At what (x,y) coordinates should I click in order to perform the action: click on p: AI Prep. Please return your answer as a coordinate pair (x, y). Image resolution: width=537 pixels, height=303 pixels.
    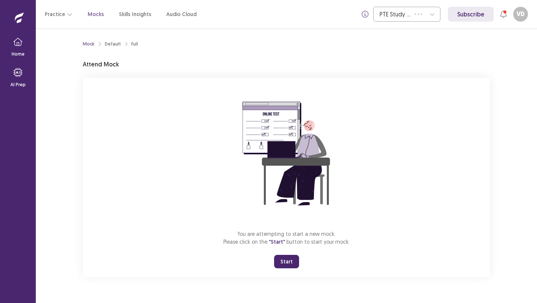
    Looking at the image, I should click on (18, 85).